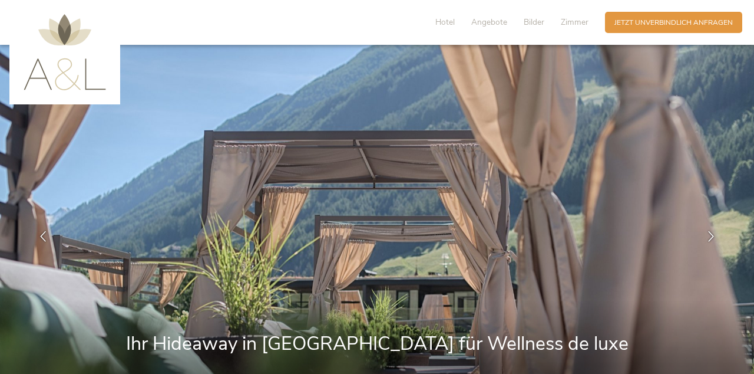 This screenshot has height=374, width=754. What do you see at coordinates (534, 22) in the screenshot?
I see `span: Bilder` at bounding box center [534, 22].